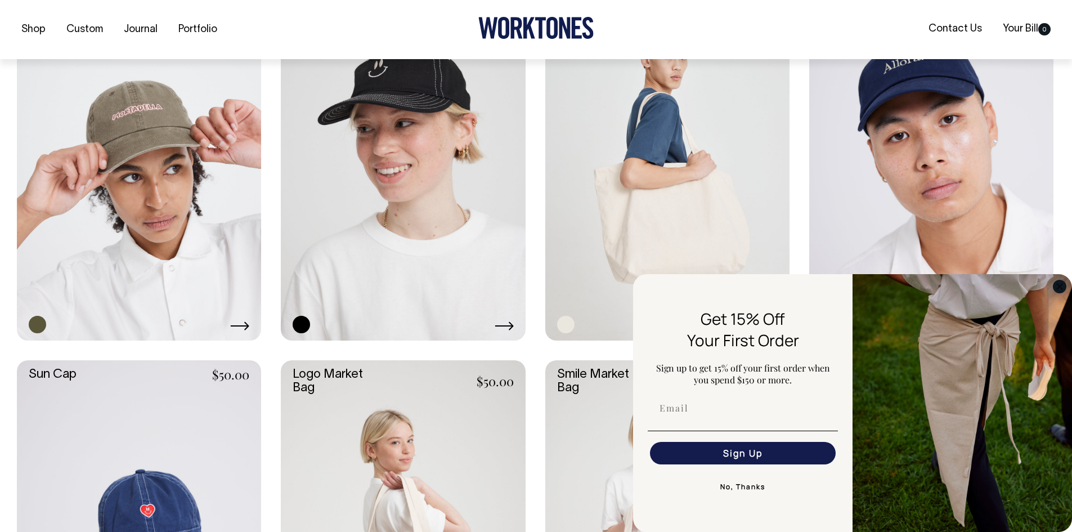 This screenshot has width=1072, height=532. What do you see at coordinates (743, 430) in the screenshot?
I see `img: underline` at bounding box center [743, 430].